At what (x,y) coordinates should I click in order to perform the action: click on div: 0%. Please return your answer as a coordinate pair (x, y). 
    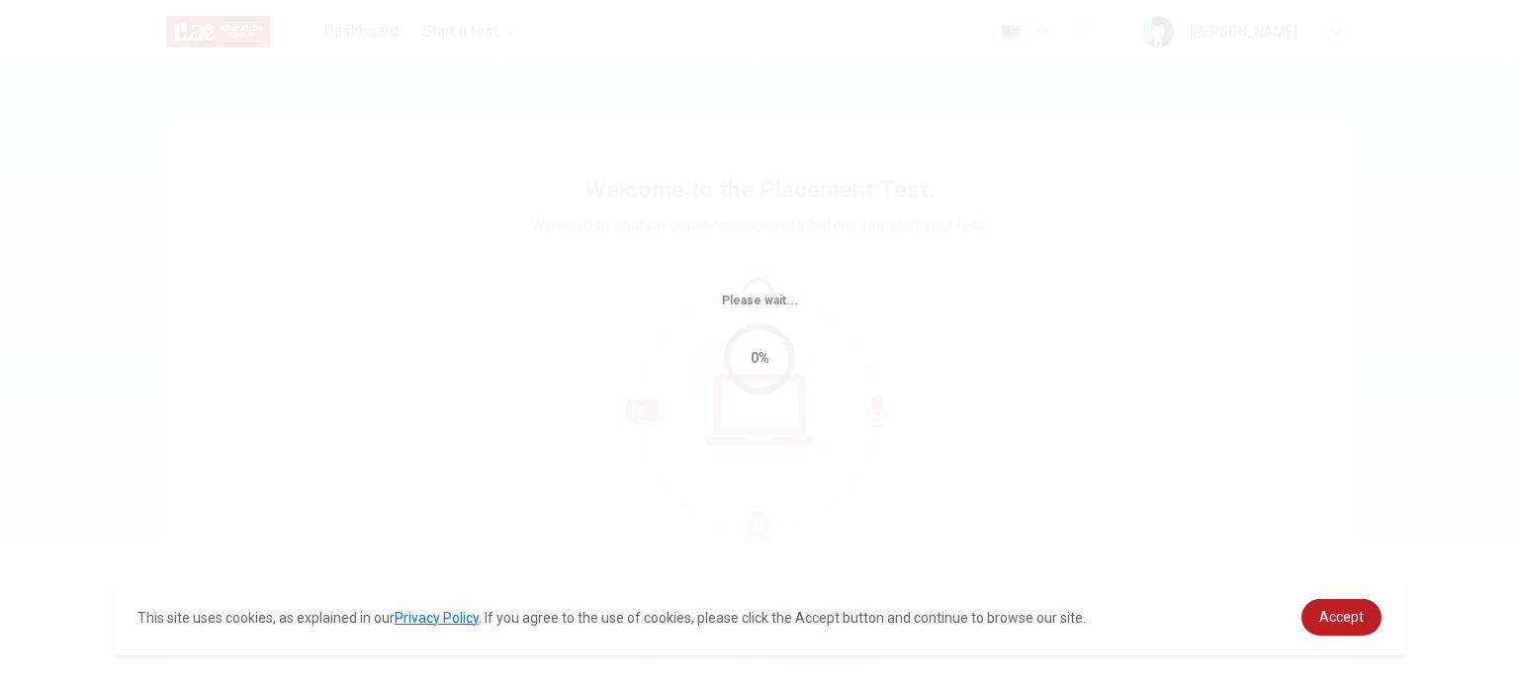
    Looking at the image, I should click on (759, 358).